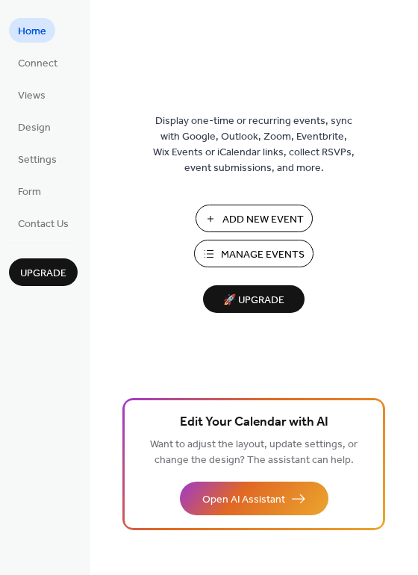 This screenshot has width=418, height=575. I want to click on button: Manage Events, so click(254, 253).